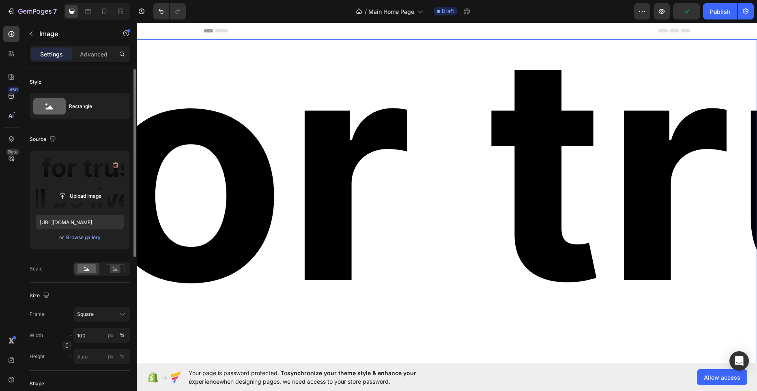 The image size is (757, 391). I want to click on p: Image, so click(74, 34).